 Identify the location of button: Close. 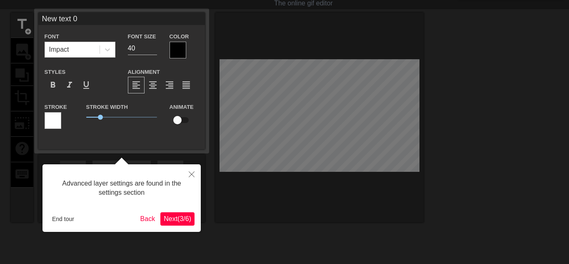
(192, 174).